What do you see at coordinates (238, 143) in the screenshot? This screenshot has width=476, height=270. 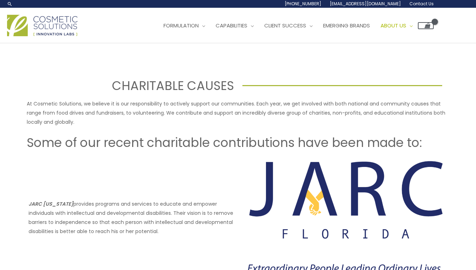 I see `h2: Some of our recent charitable contributions have been made to:` at bounding box center [238, 143].